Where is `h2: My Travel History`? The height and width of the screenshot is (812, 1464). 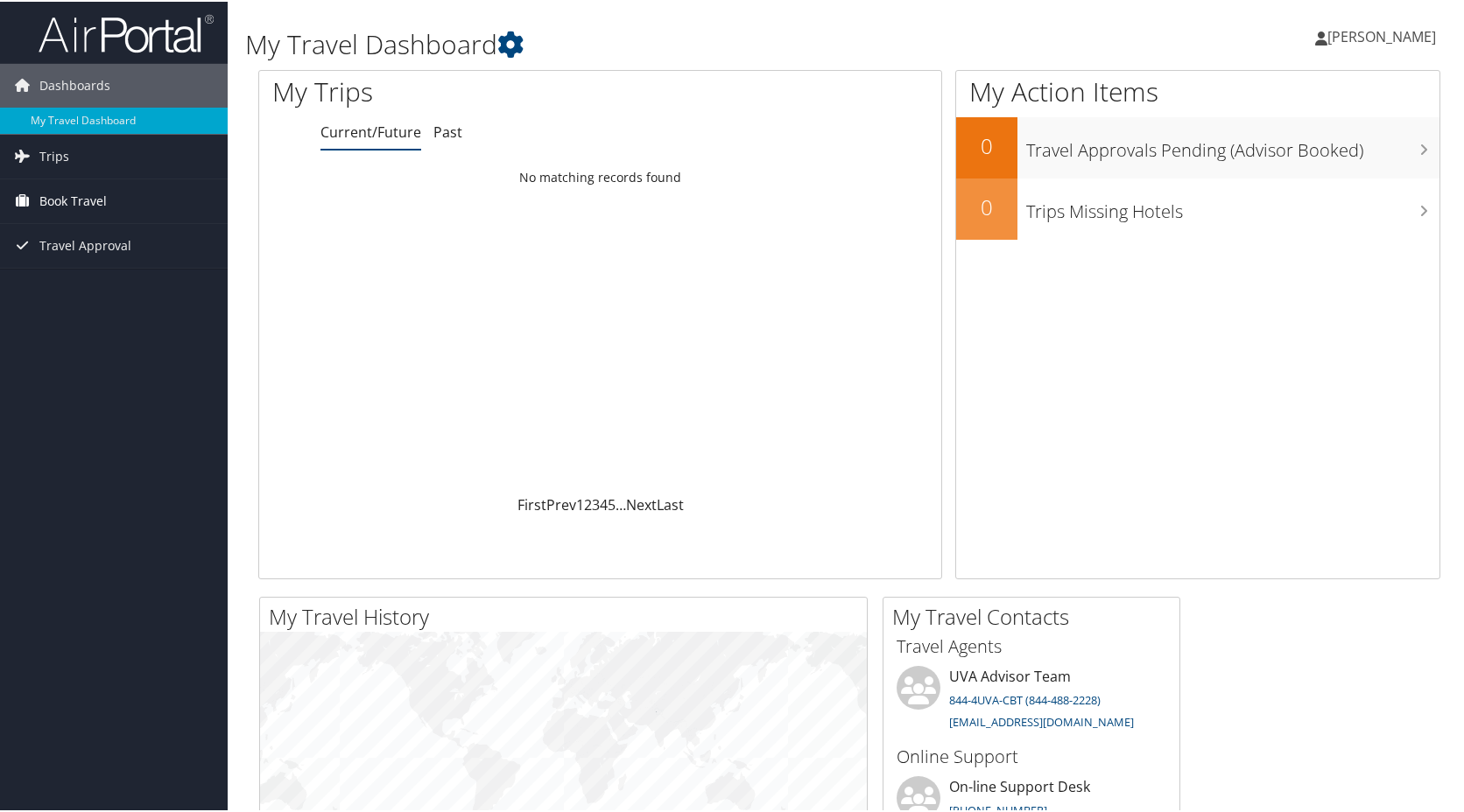 h2: My Travel History is located at coordinates (567, 616).